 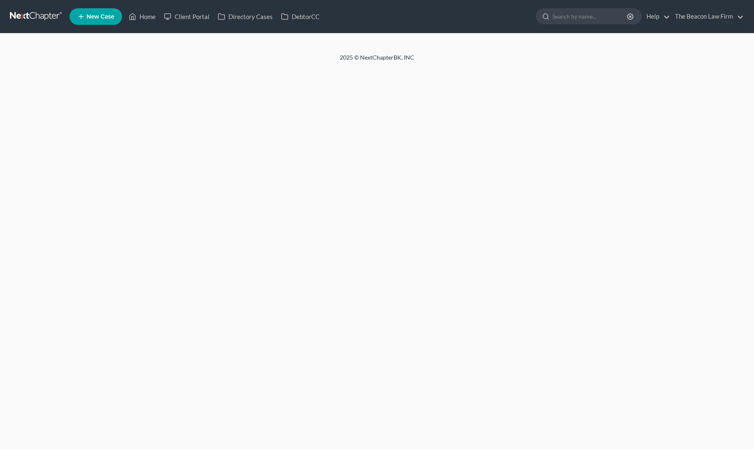 I want to click on a: Client Portal, so click(x=187, y=17).